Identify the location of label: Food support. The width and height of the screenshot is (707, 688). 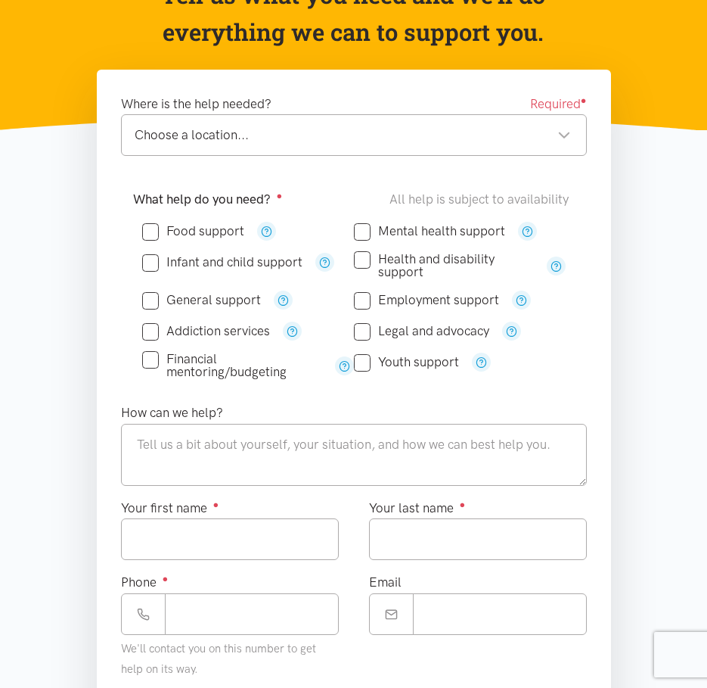
(193, 231).